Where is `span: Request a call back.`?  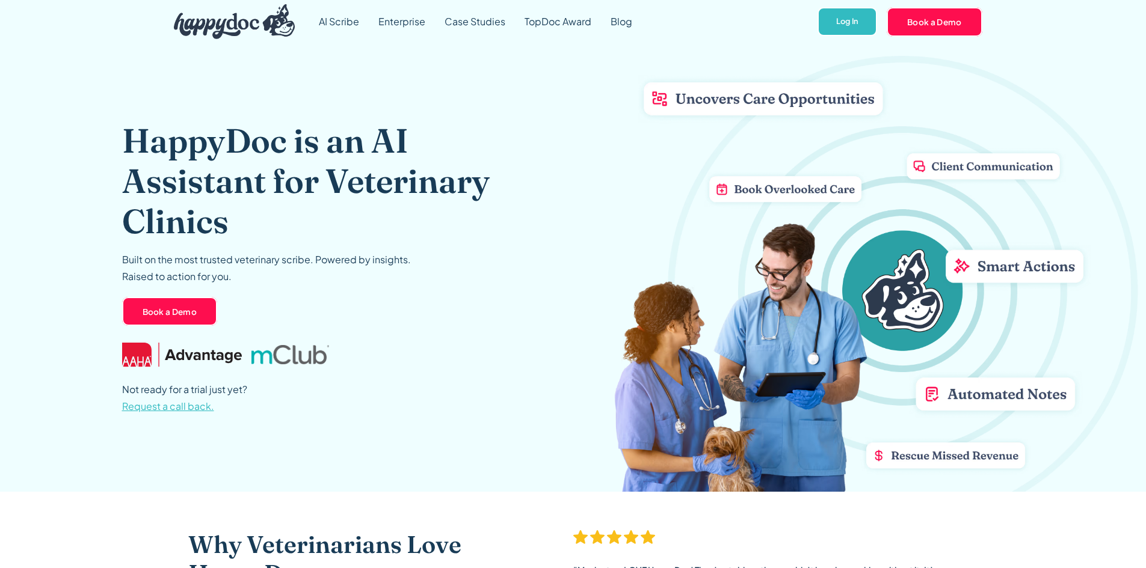 span: Request a call back. is located at coordinates (168, 406).